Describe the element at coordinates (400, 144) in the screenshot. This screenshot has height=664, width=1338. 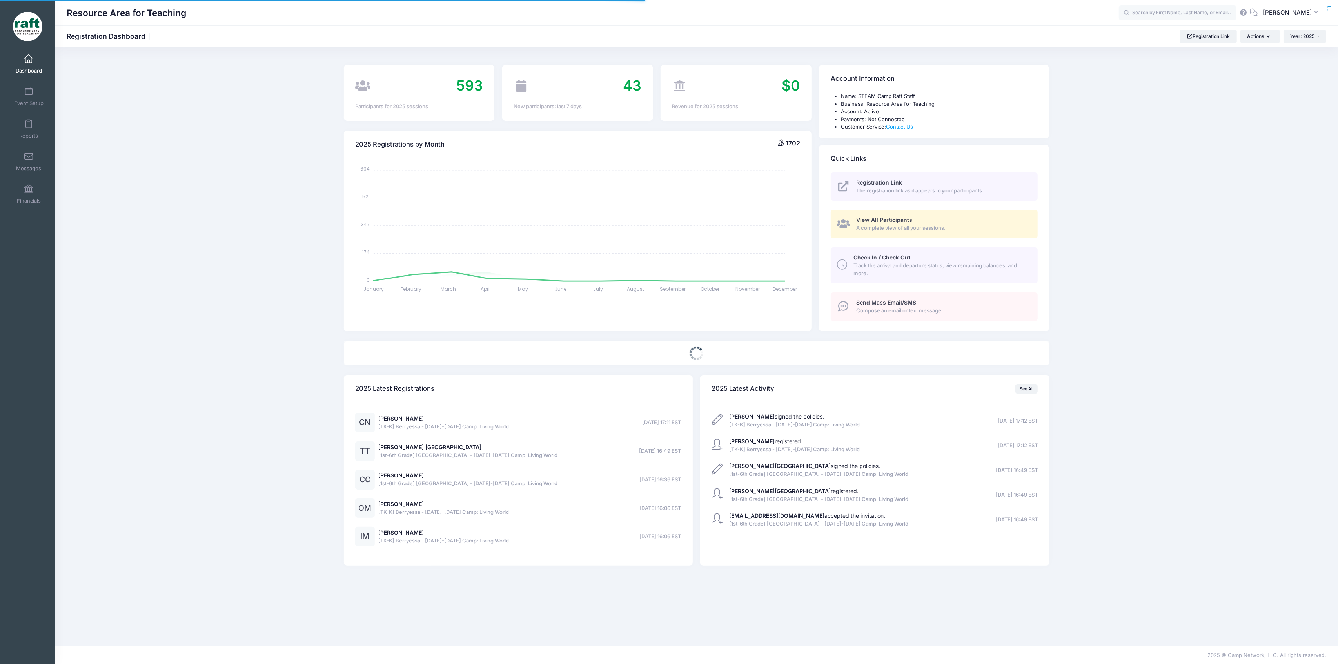
I see `h4: 2025 Registrations by Month` at that location.